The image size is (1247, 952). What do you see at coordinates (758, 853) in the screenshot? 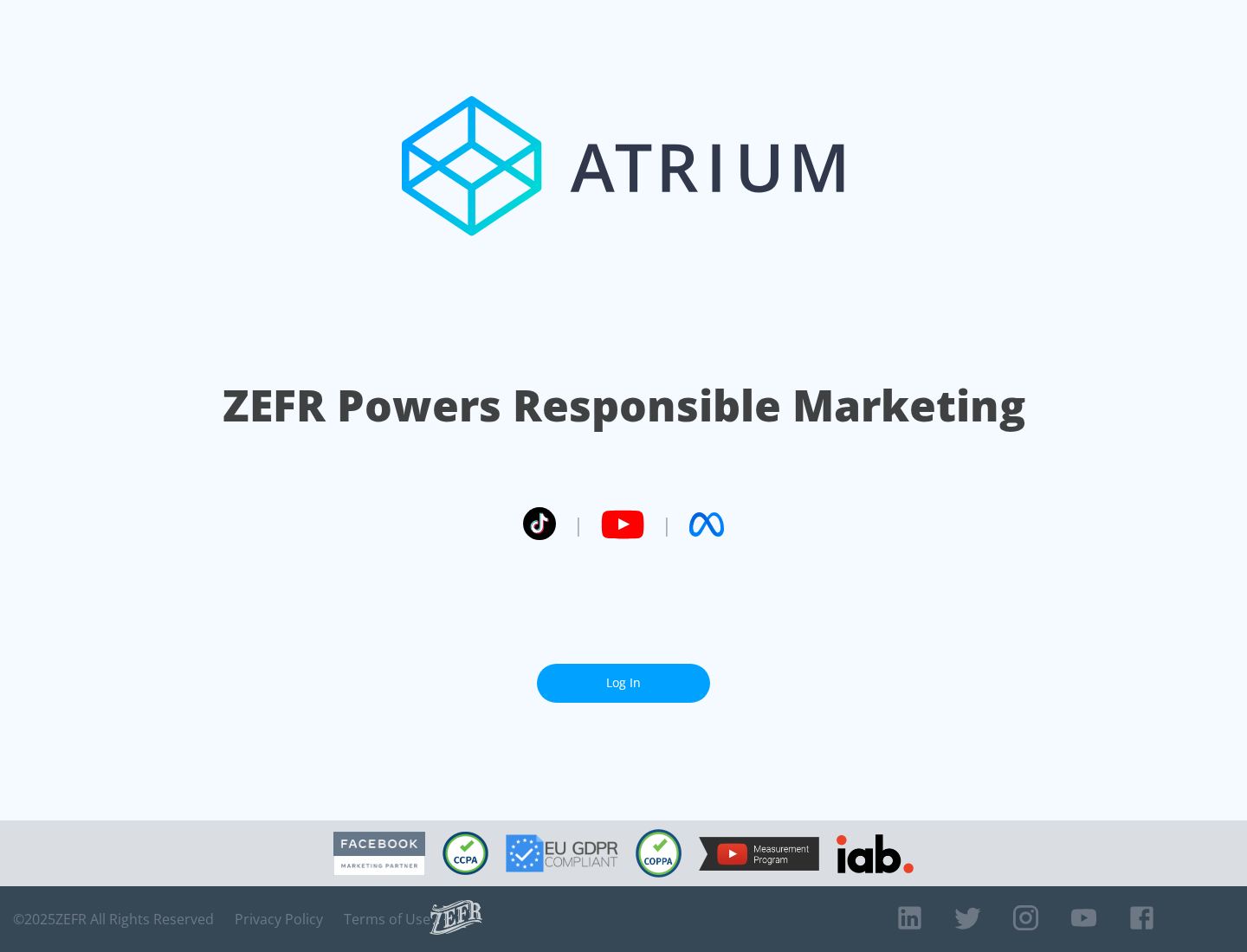
I see `img: YouTube Measurement Program` at bounding box center [758, 853].